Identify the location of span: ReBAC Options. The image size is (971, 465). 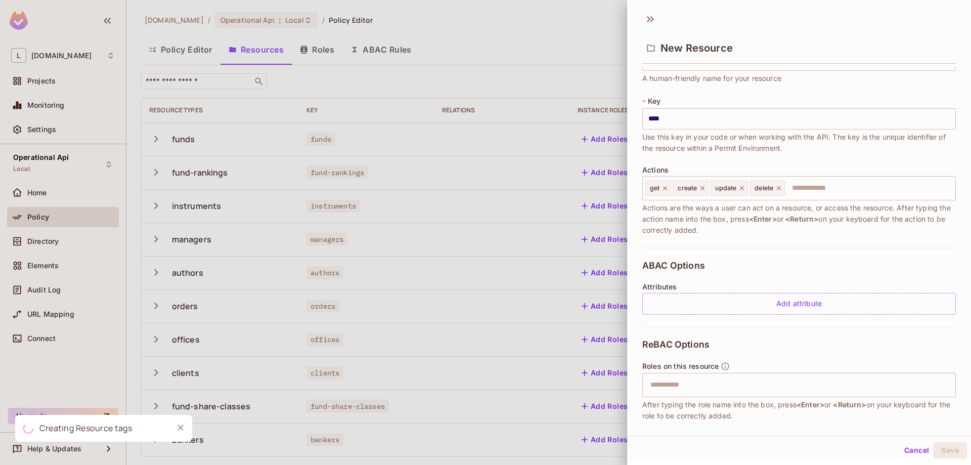
(676, 344).